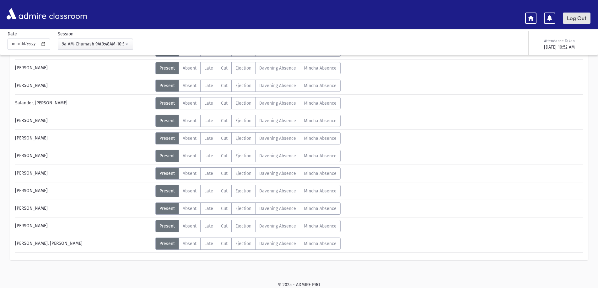  Describe the element at coordinates (577, 18) in the screenshot. I see `a: Log Out` at that location.